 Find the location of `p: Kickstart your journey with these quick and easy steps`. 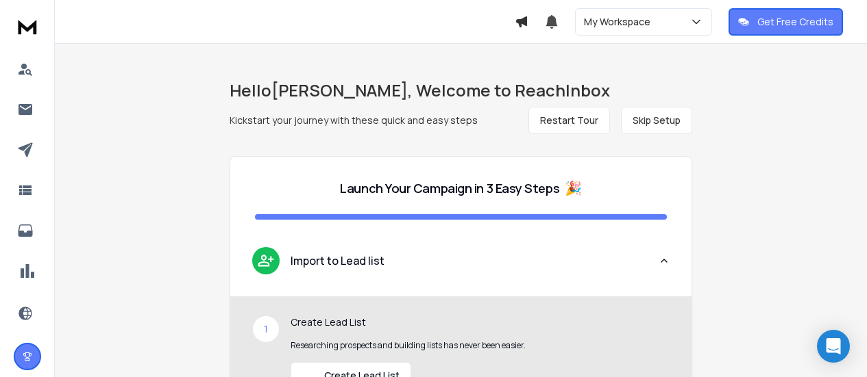

p: Kickstart your journey with these quick and easy steps is located at coordinates (354, 121).